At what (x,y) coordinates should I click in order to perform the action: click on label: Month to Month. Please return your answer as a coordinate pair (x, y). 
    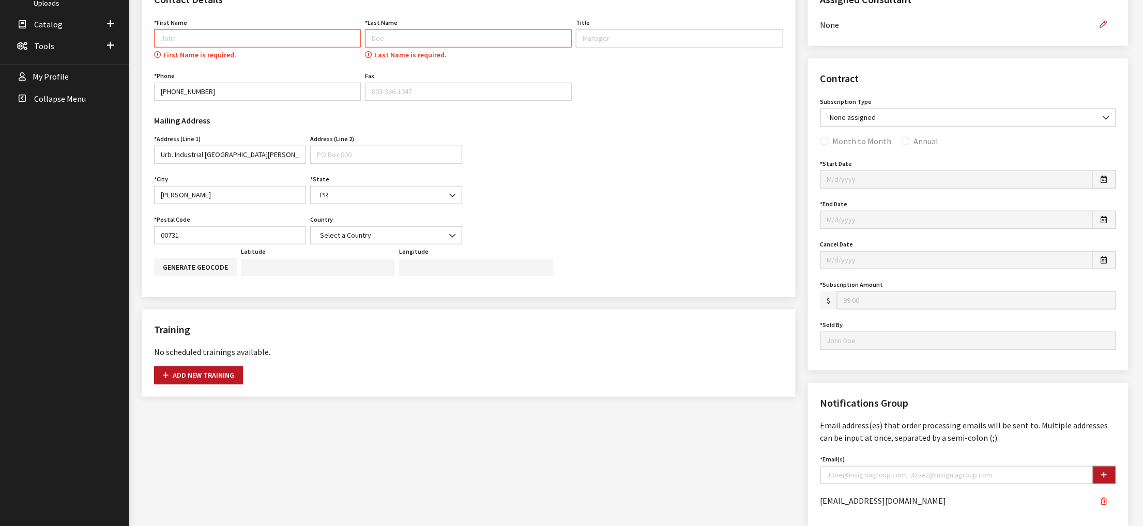
    Looking at the image, I should click on (862, 141).